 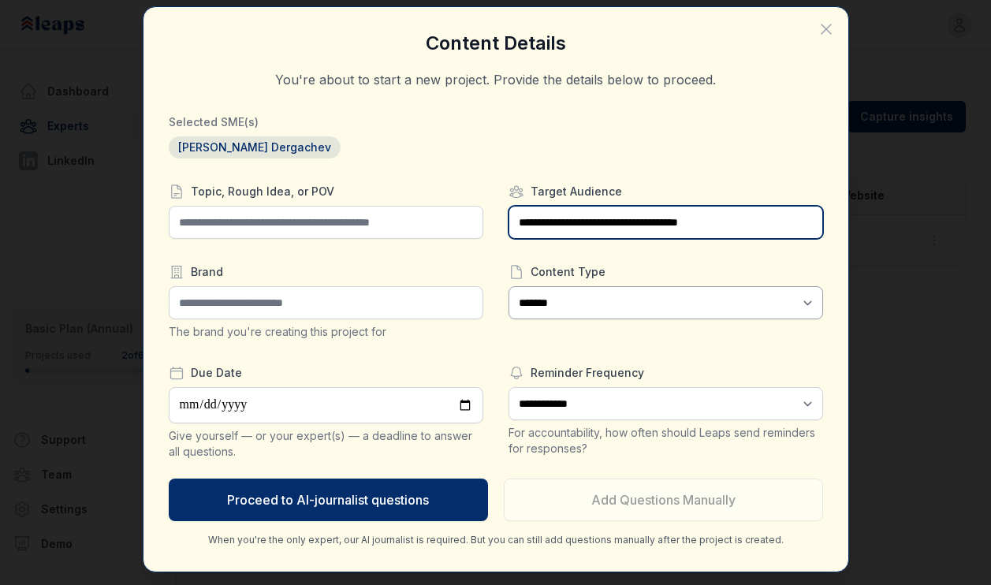 What do you see at coordinates (328, 500) in the screenshot?
I see `button: Proceed to AI-journalist questions` at bounding box center [328, 500].